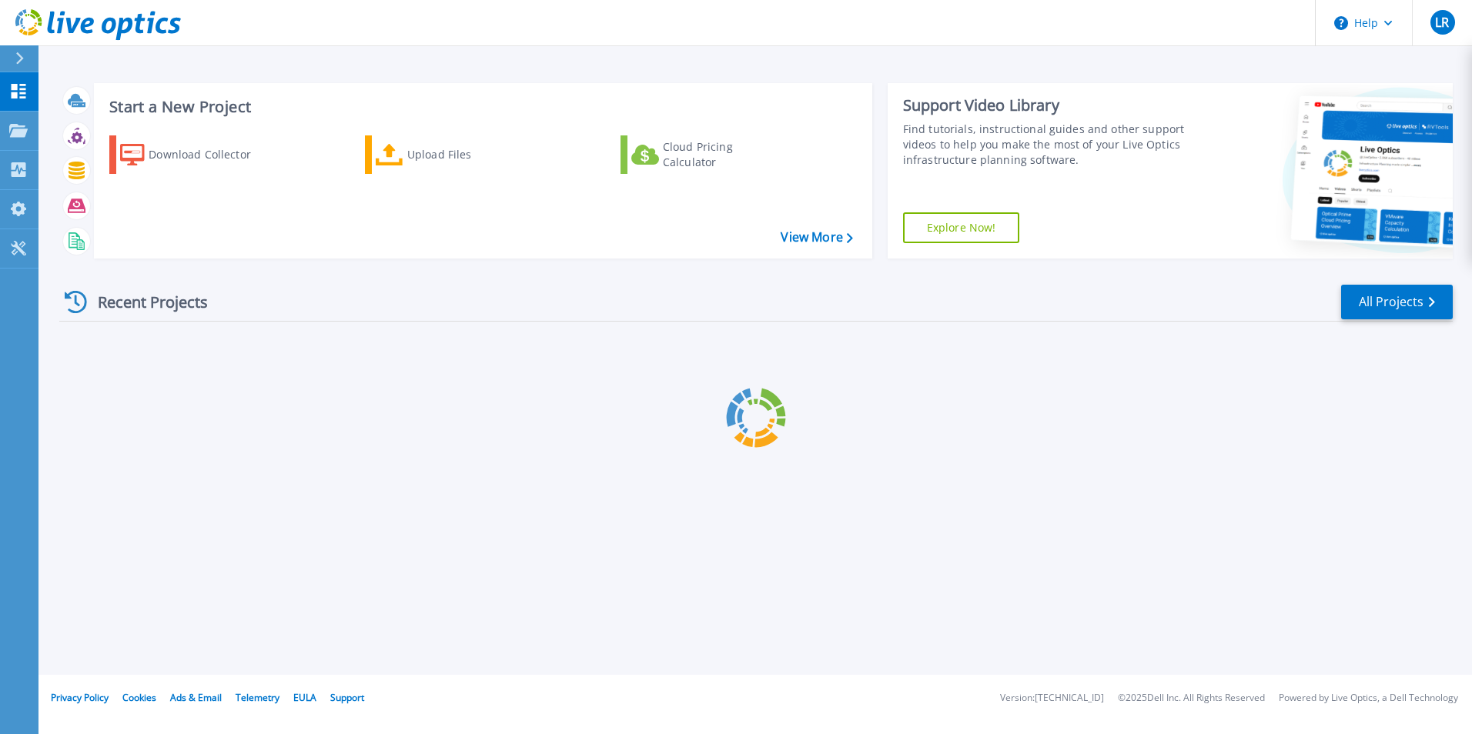 This screenshot has height=734, width=1472. Describe the element at coordinates (210, 155) in the screenshot. I see `div: Download Collector` at that location.